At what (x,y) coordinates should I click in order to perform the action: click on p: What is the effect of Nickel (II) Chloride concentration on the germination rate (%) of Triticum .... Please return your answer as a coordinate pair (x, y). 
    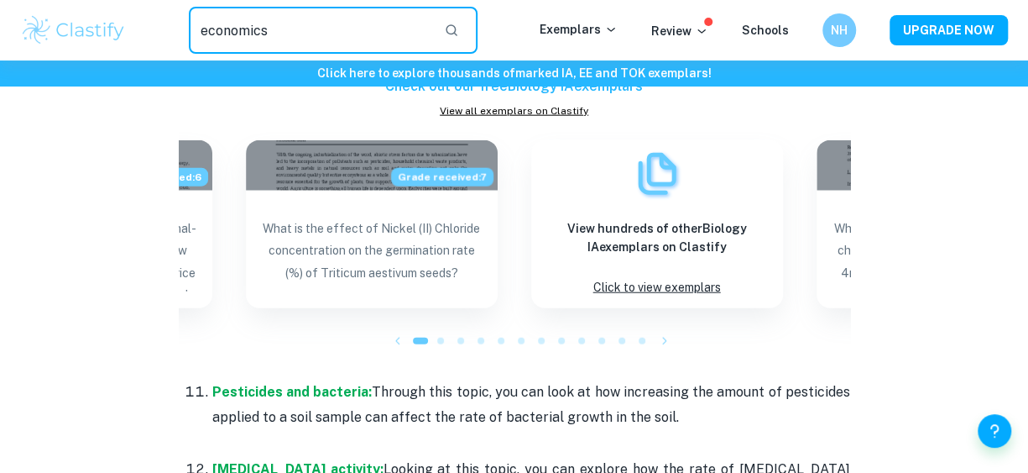
    Looking at the image, I should click on (372, 254).